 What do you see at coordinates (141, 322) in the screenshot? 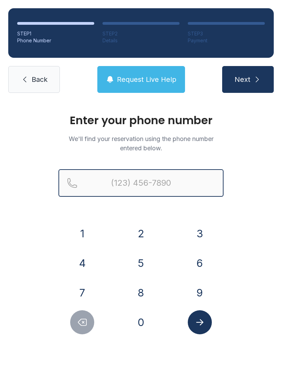
I see `button: 0` at bounding box center [141, 322].